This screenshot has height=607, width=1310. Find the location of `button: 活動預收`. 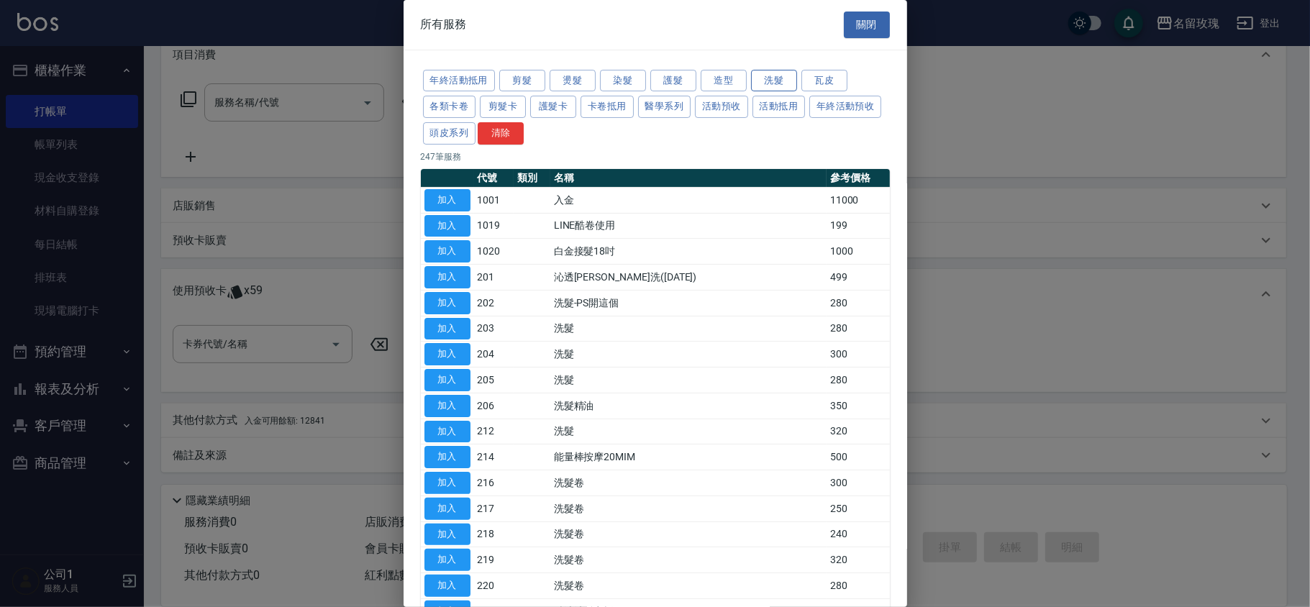

button: 活動預收 is located at coordinates (722, 106).